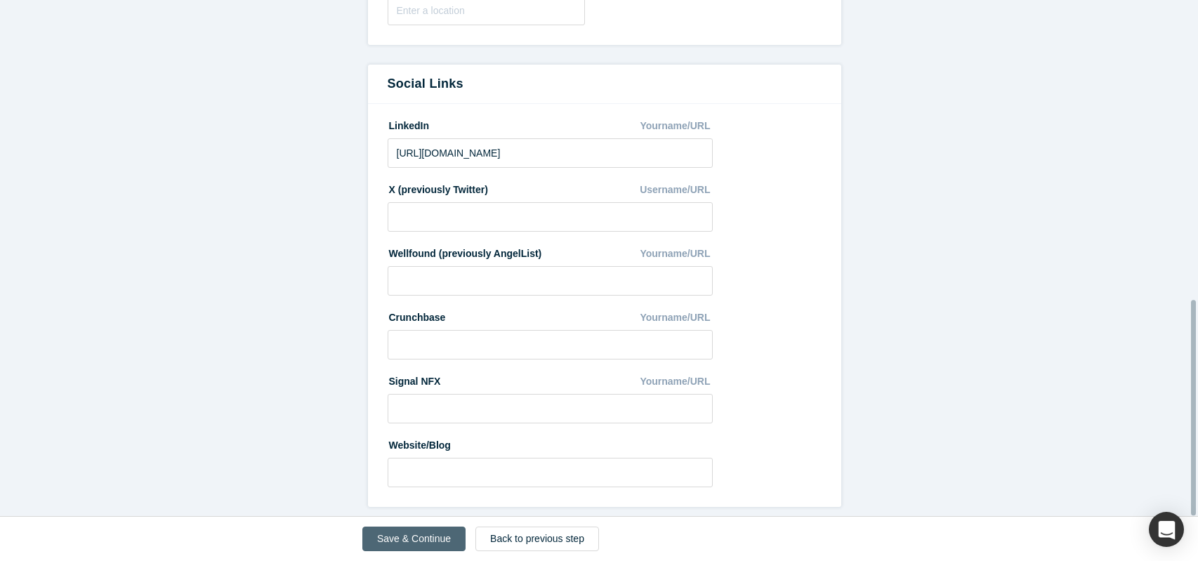 This screenshot has height=561, width=1198. Describe the element at coordinates (465, 251) in the screenshot. I see `label: Wellfound (previously AngelList)` at that location.